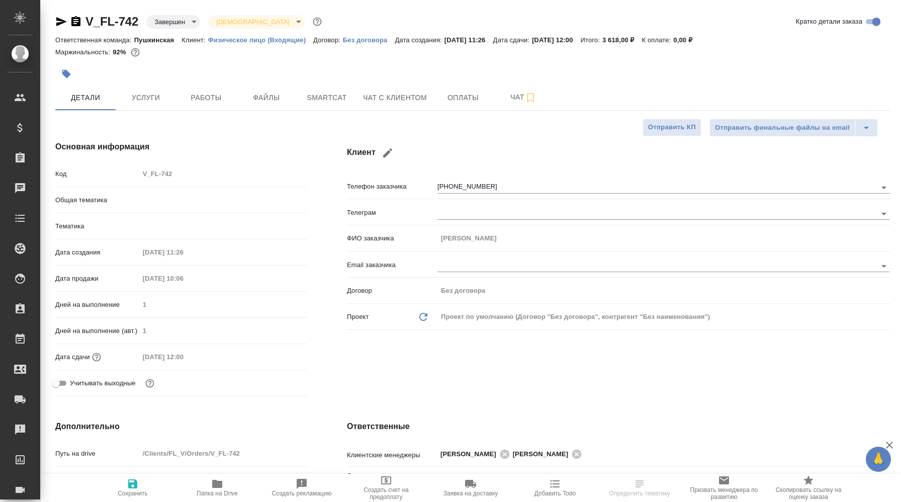 The height and width of the screenshot is (502, 901). What do you see at coordinates (97, 453) in the screenshot?
I see `p: Путь на drive` at bounding box center [97, 453].